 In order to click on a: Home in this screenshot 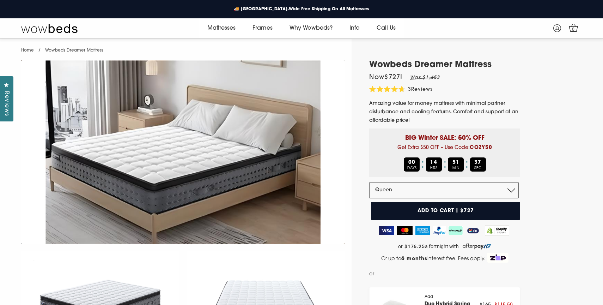, I will do `click(28, 50)`.